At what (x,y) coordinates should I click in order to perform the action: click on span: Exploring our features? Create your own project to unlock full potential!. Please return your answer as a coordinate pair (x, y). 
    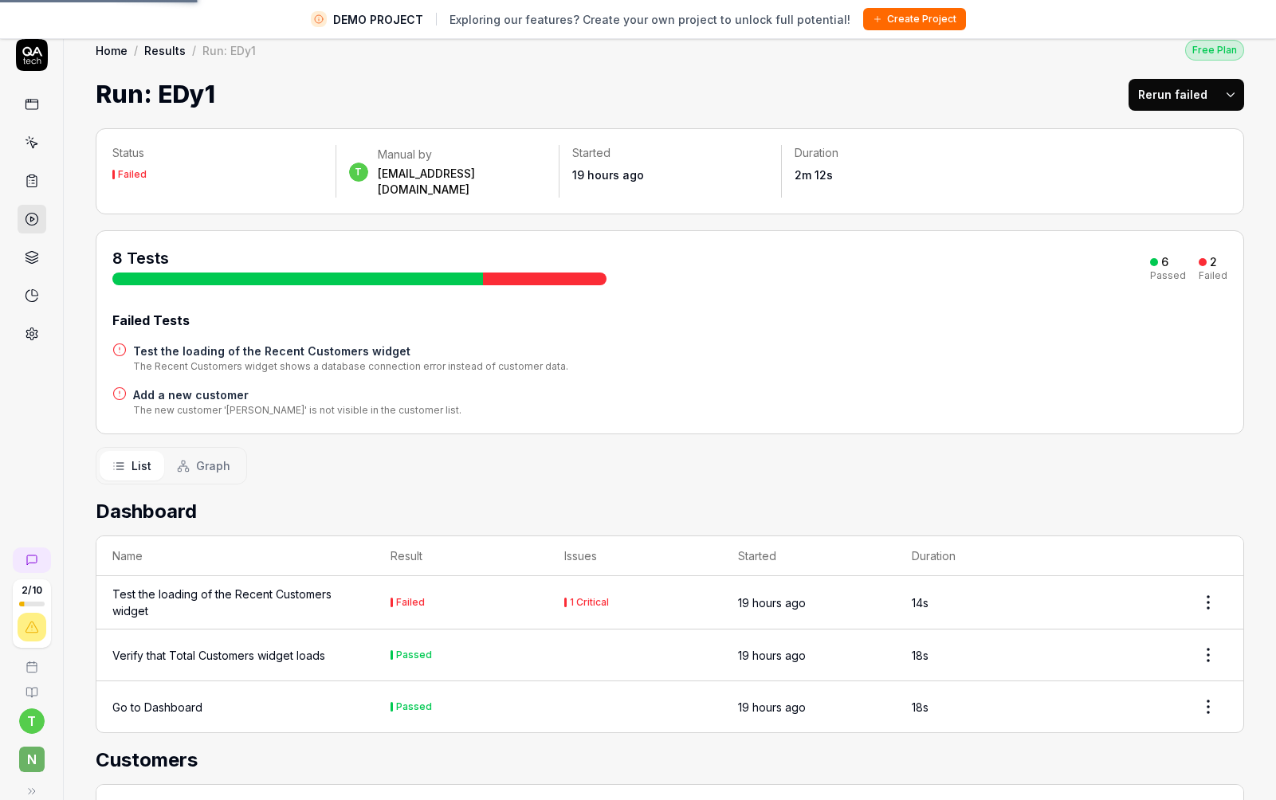
    Looking at the image, I should click on (650, 19).